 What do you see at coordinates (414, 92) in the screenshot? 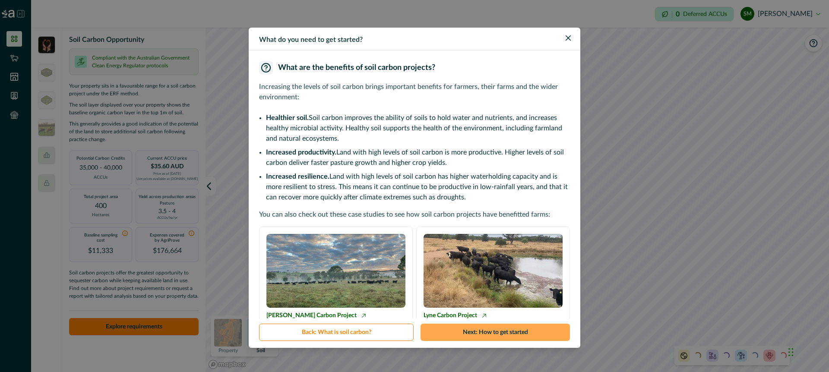
I see `p: Increasing the levels of soil carbon brings important benefits for farmers, their farms and the w...` at bounding box center [414, 92].